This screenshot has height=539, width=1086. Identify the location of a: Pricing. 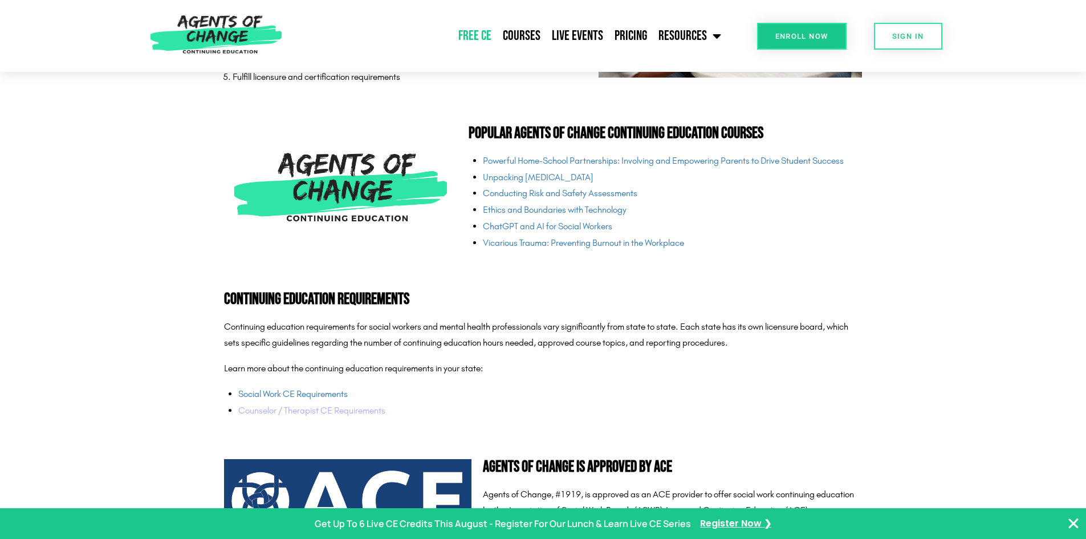
(631, 36).